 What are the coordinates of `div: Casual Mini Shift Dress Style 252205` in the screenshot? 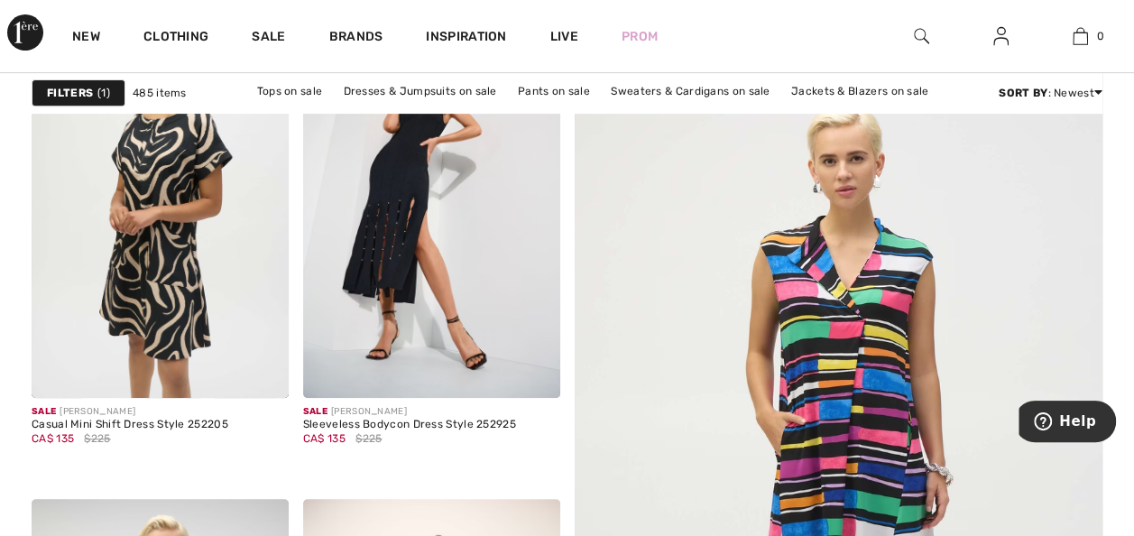 It's located at (130, 425).